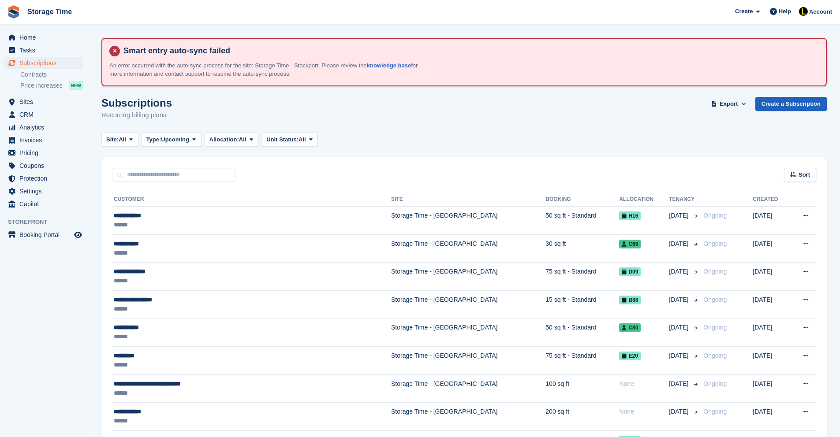 This screenshot has height=437, width=840. I want to click on span: Unit Status:, so click(282, 140).